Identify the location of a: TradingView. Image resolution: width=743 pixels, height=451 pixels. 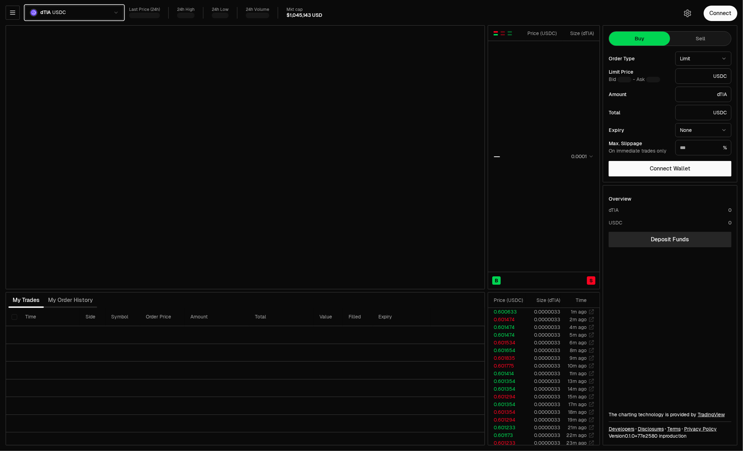
(711, 415).